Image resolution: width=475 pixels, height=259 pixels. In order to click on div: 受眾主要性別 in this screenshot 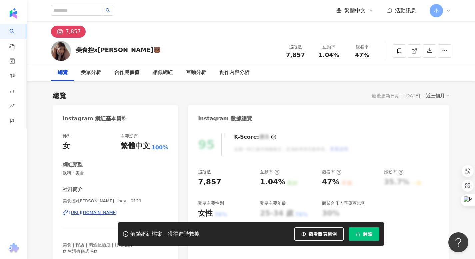, I will do `click(211, 204)`.